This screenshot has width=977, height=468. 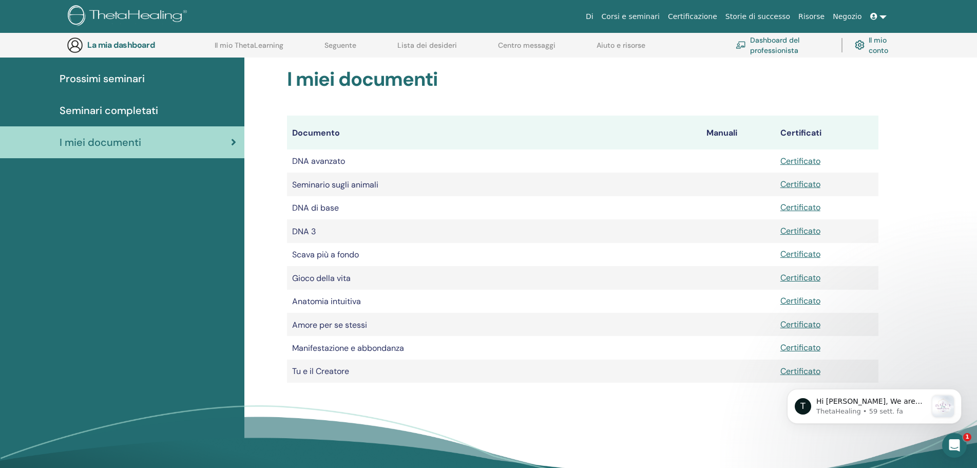 What do you see at coordinates (325, 254) in the screenshot?
I see `font: Scava più a fondo` at bounding box center [325, 254].